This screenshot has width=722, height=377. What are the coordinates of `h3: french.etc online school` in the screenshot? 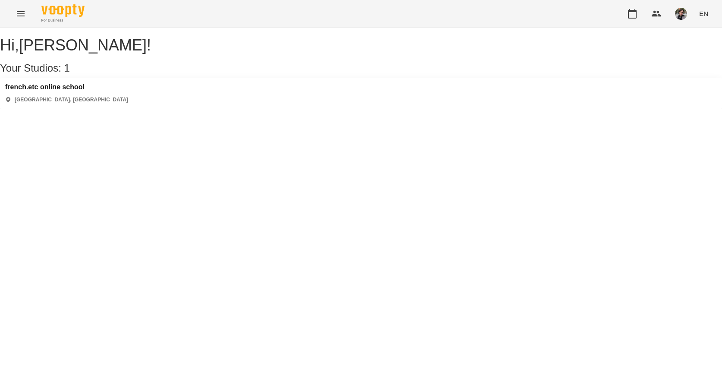 It's located at (66, 87).